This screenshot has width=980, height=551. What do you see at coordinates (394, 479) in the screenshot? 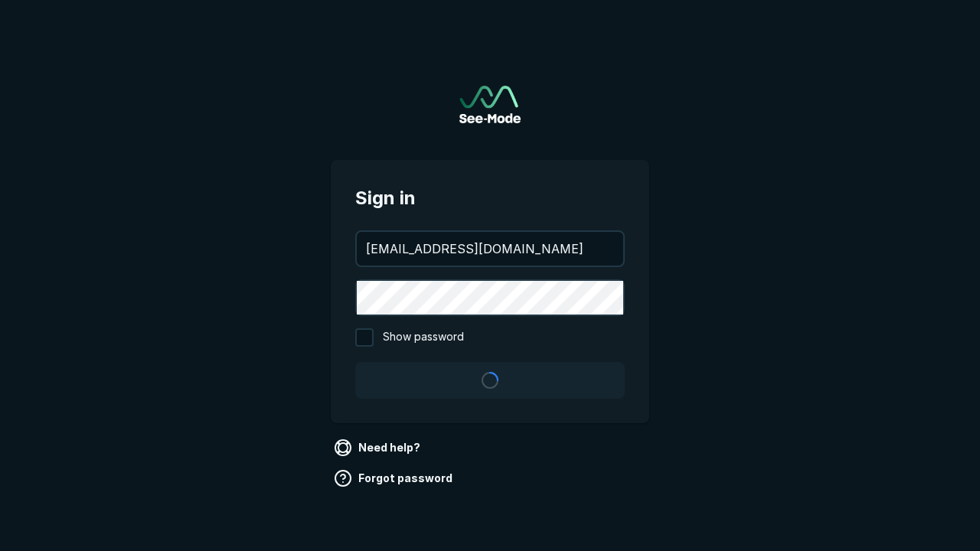
I see `a: Forgot password` at bounding box center [394, 479].